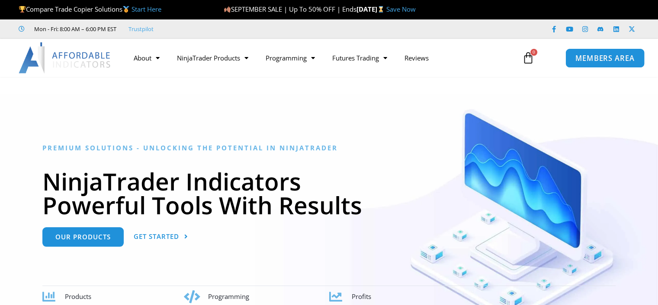 This screenshot has height=305, width=658. I want to click on span: 0, so click(534, 52).